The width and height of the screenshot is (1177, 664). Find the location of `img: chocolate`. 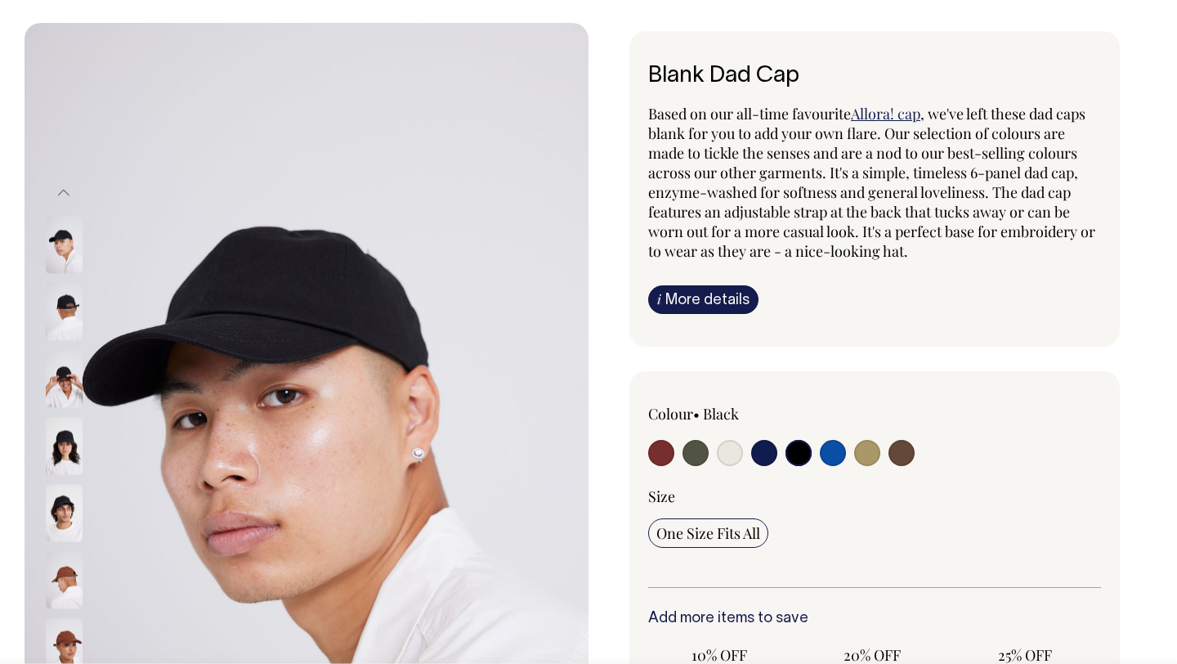

img: chocolate is located at coordinates (64, 580).